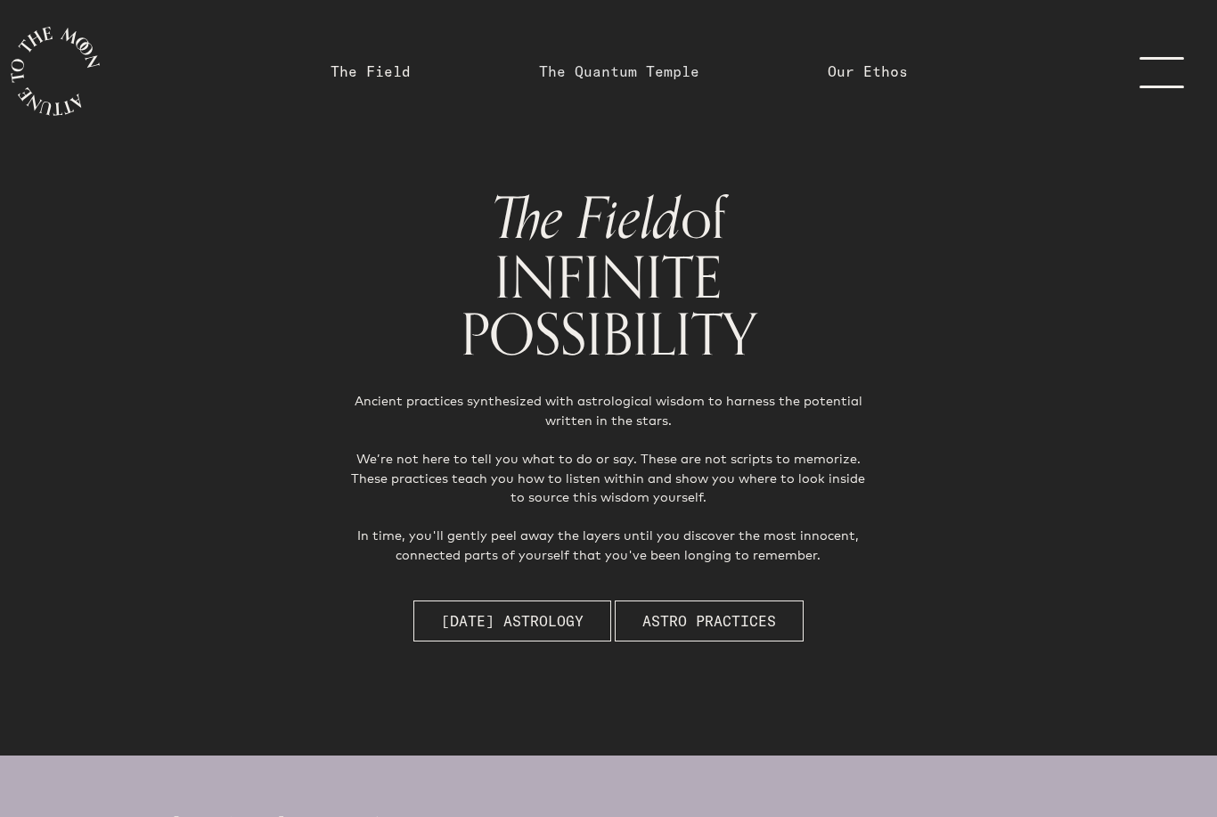 The height and width of the screenshot is (817, 1217). Describe the element at coordinates (608, 275) in the screenshot. I see `h1: of INFINITE POSSIBILITY` at that location.